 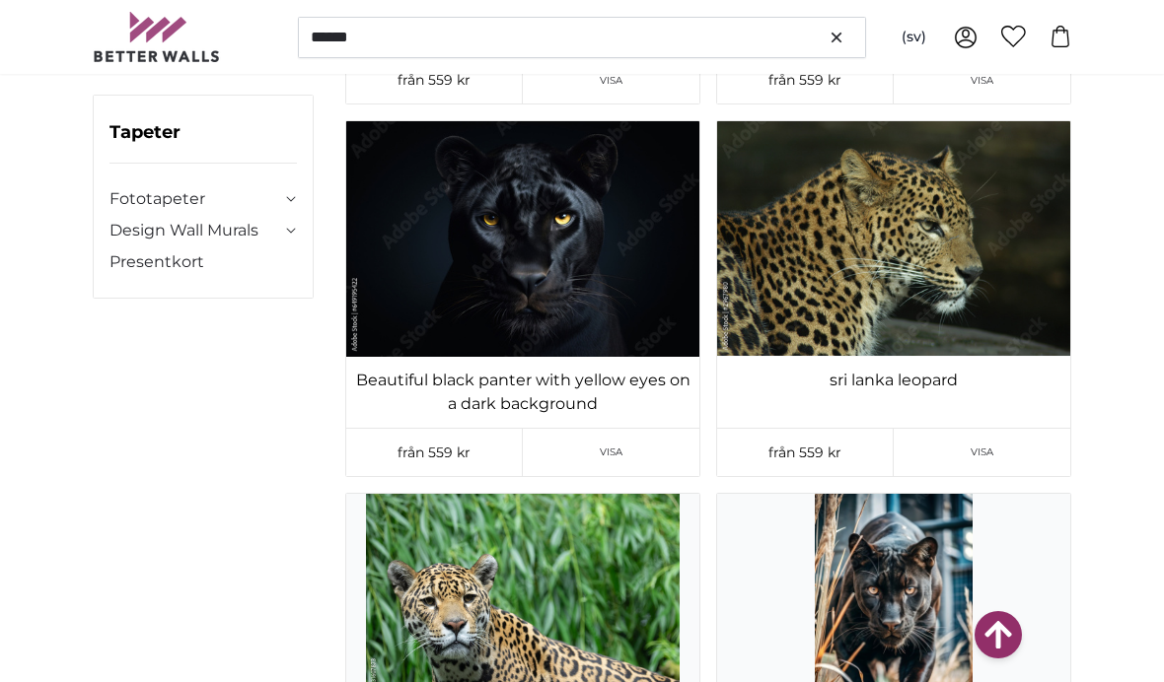 I want to click on a: Fototapeter, so click(x=195, y=199).